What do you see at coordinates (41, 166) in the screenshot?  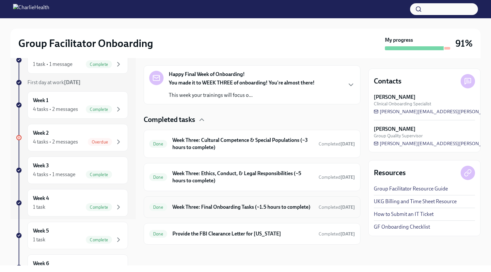 I see `h6: Week 3` at bounding box center [41, 166].